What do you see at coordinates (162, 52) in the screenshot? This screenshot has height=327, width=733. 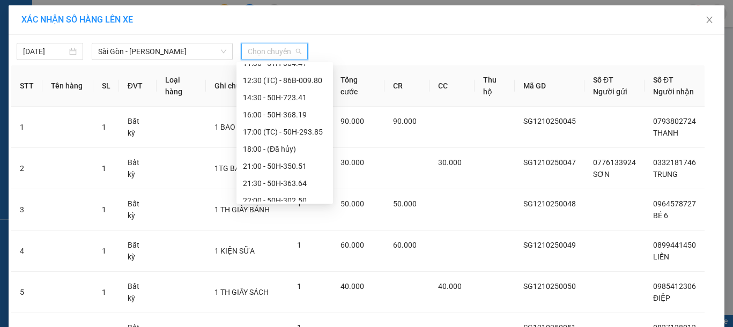 I see `span: Sài Gòn - Phan Rí` at bounding box center [162, 52].